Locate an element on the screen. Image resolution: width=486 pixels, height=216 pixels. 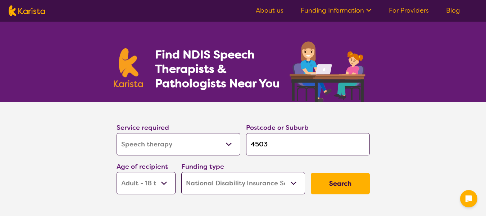
h1: Find NDIS Speech Therapists & Pathologists Near You is located at coordinates (222, 69).